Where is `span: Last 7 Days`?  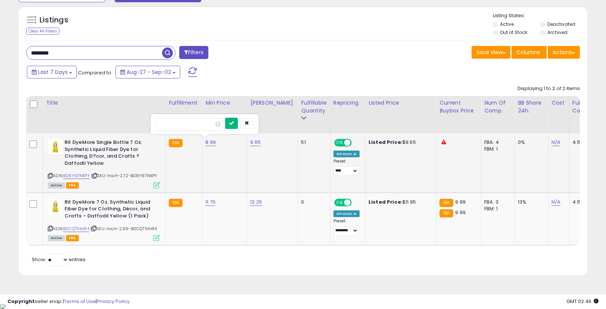
span: Last 7 Days is located at coordinates (53, 72).